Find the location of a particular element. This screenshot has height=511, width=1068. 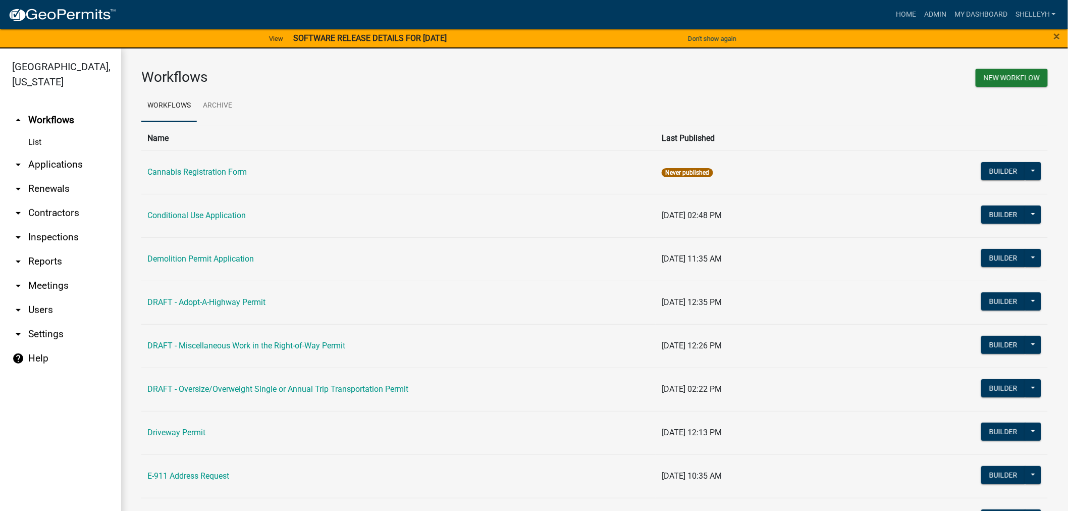

span: Never published is located at coordinates (687, 173).